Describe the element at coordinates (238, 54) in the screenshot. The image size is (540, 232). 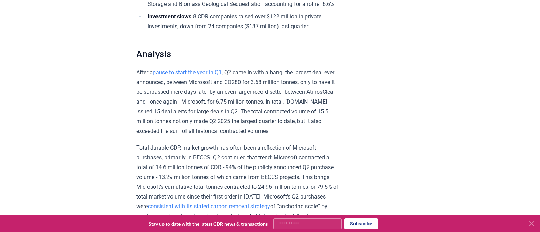
I see `h2: Analysis` at that location.